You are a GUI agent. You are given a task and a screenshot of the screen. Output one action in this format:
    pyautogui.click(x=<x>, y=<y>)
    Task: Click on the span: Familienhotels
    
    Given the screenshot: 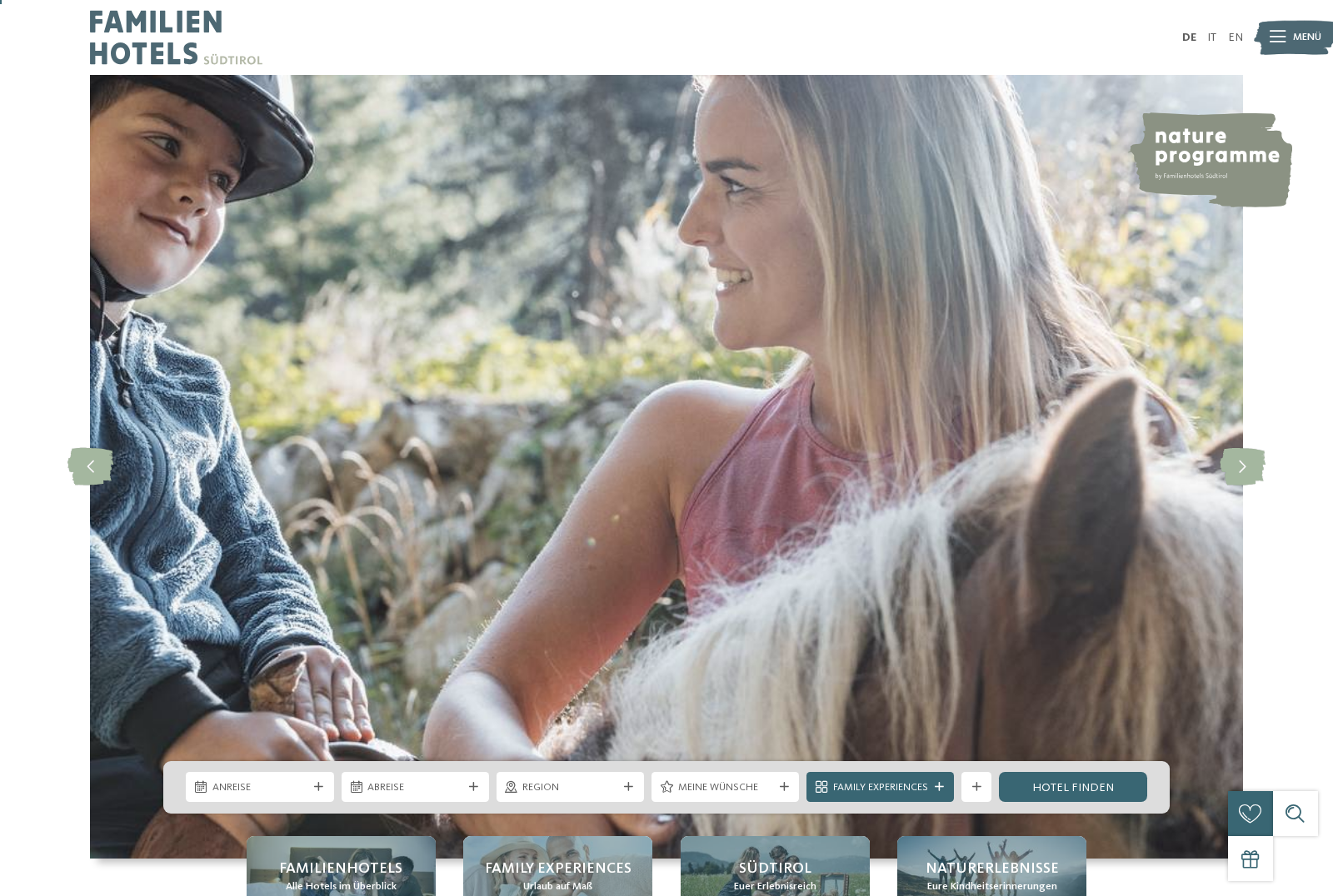 What is the action you would take?
    pyautogui.click(x=341, y=868)
    